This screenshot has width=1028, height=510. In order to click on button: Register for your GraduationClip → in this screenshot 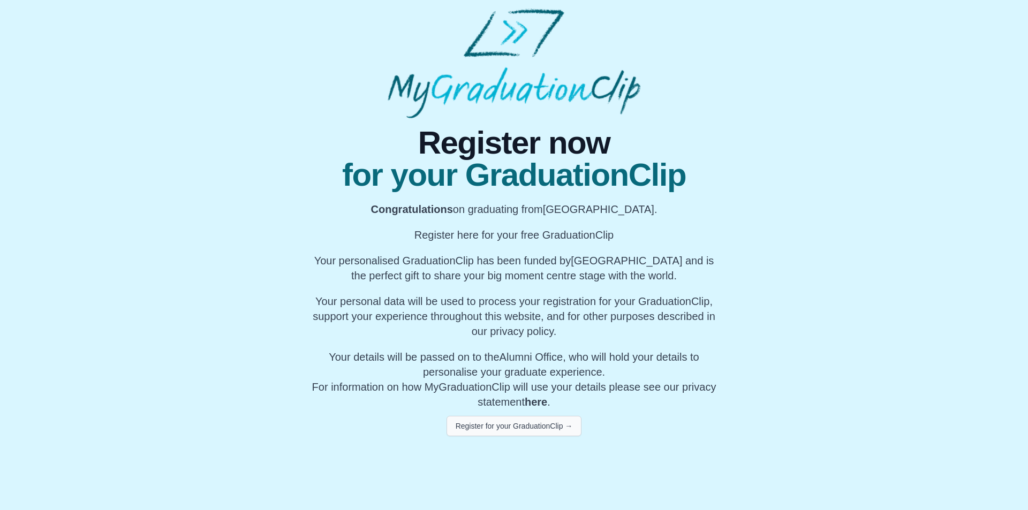, I will do `click(514, 426)`.